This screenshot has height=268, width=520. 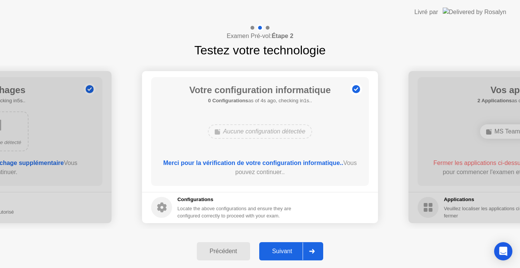 I want to click on div: Suivant, so click(x=282, y=252).